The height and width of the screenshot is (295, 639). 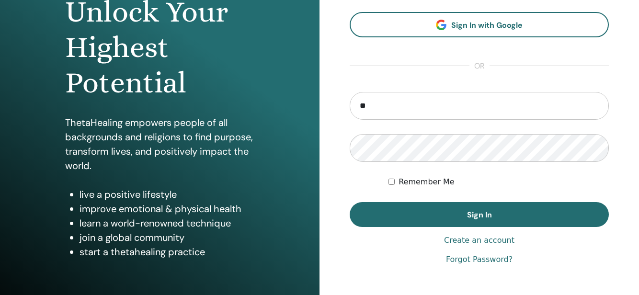 I want to click on li: improve emotional & physical health, so click(x=167, y=209).